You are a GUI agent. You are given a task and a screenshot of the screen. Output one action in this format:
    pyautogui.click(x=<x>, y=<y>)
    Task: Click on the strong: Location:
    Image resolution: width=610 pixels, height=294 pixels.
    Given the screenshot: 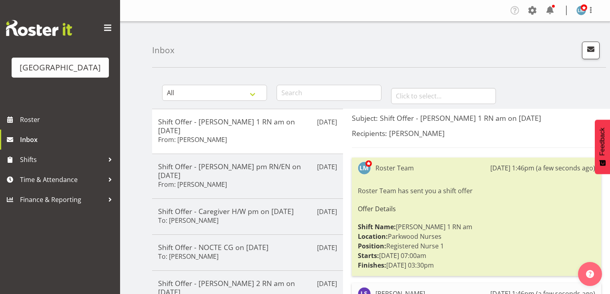 What is the action you would take?
    pyautogui.click(x=373, y=237)
    